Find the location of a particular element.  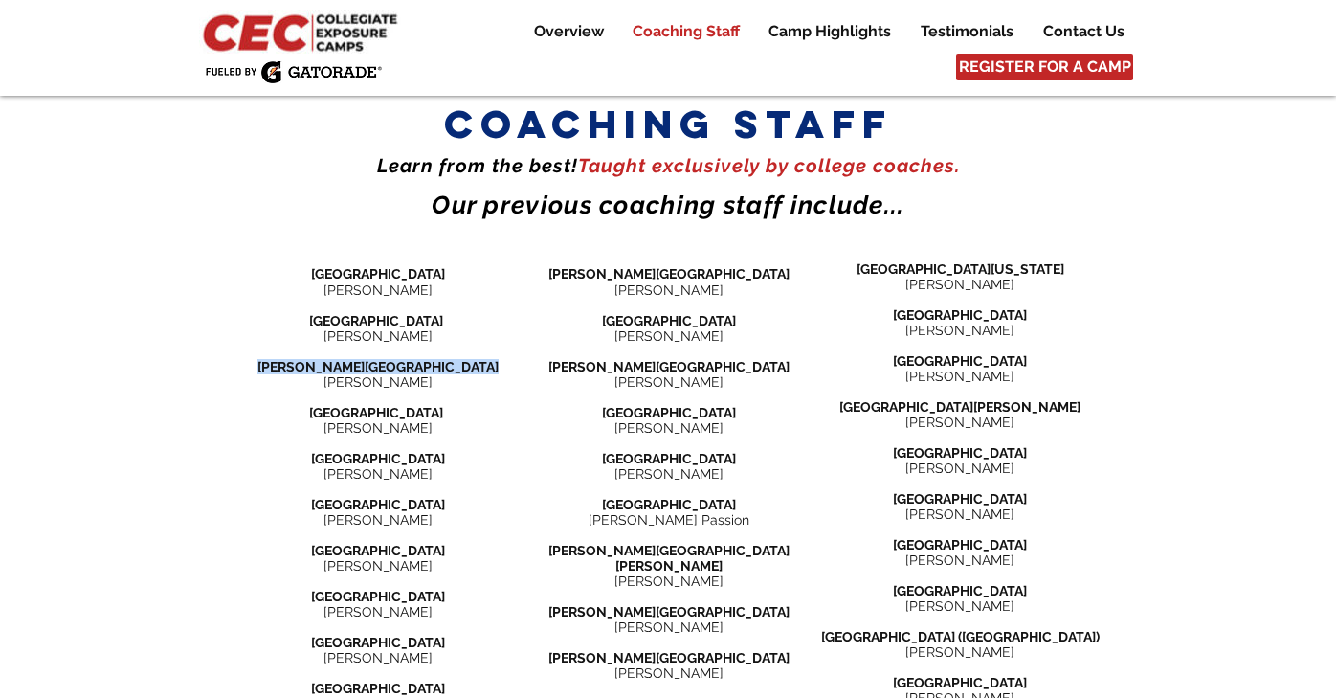

a: Coaching Staff is located at coordinates (685, 32).